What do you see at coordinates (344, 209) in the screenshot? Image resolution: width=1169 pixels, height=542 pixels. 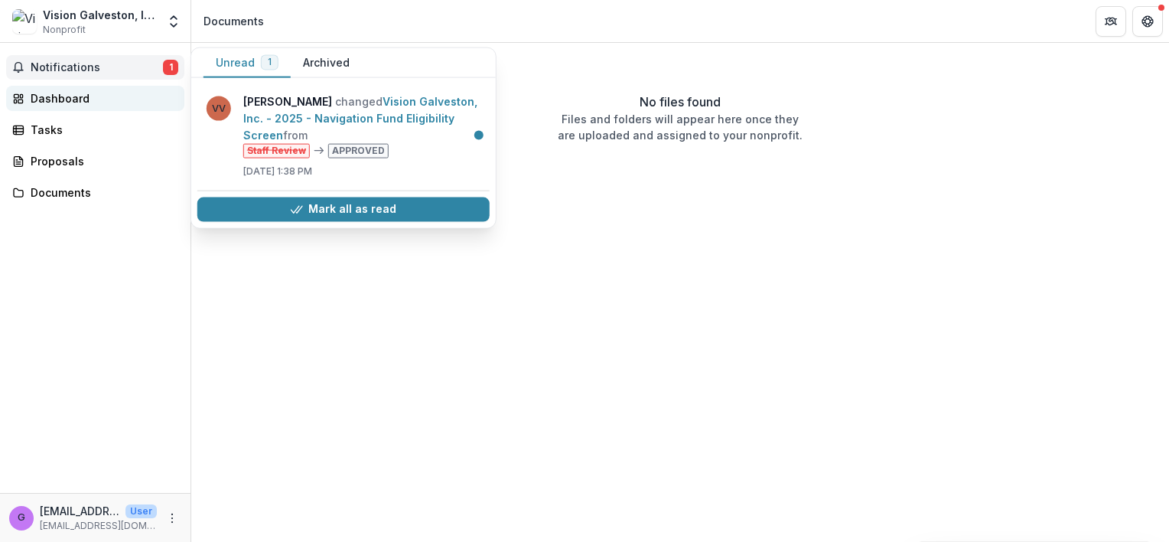 I see `button: Mark all as read` at bounding box center [344, 209].